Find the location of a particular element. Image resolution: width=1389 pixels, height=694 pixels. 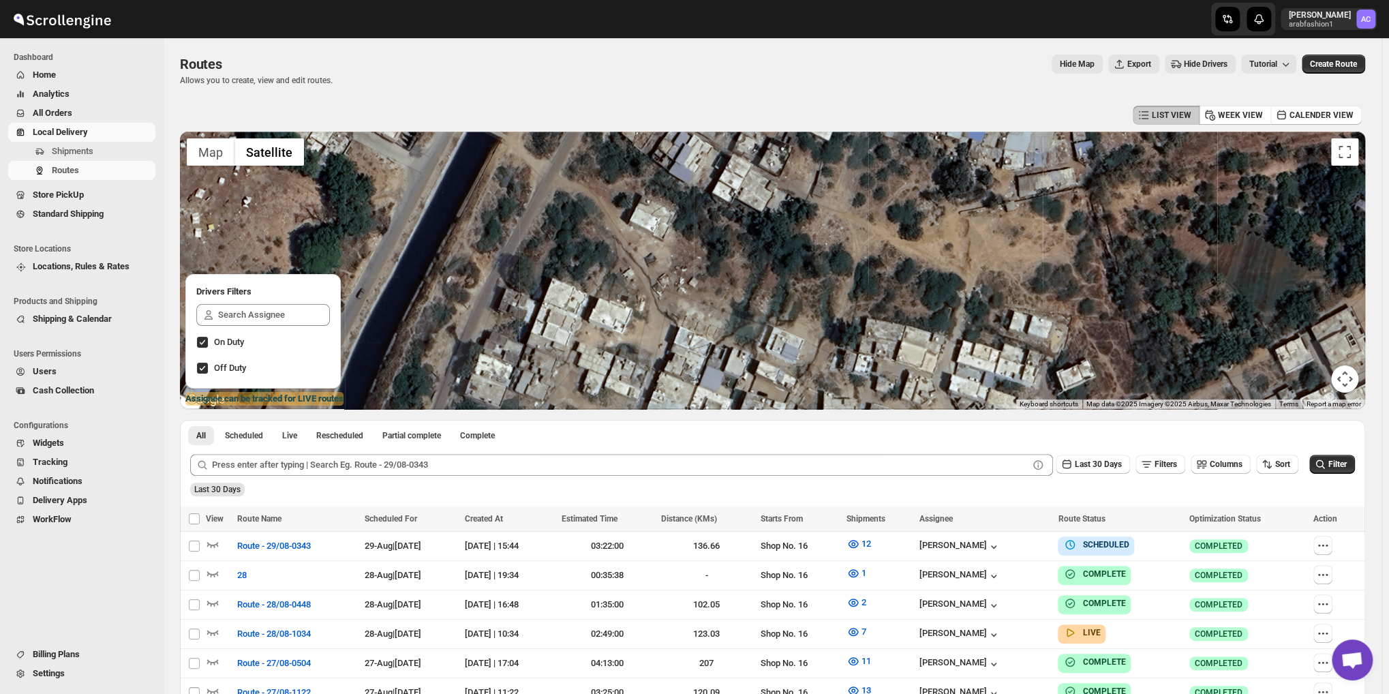

span: Estimated Time is located at coordinates (590, 519).